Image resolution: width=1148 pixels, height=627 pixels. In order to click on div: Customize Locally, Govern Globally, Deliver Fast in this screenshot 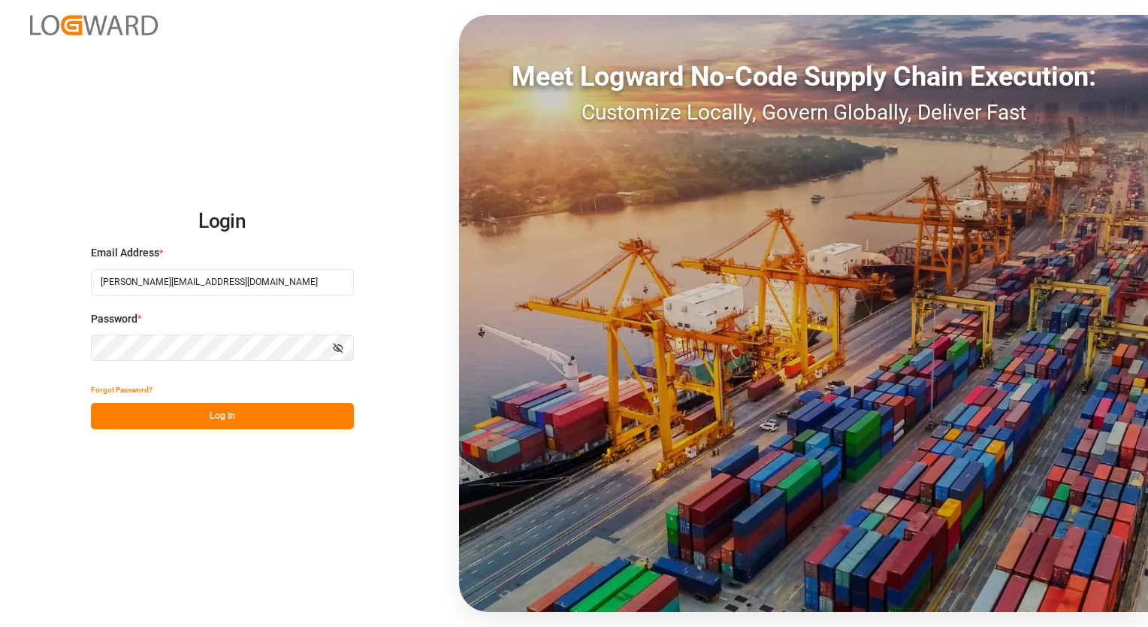, I will do `click(803, 113)`.